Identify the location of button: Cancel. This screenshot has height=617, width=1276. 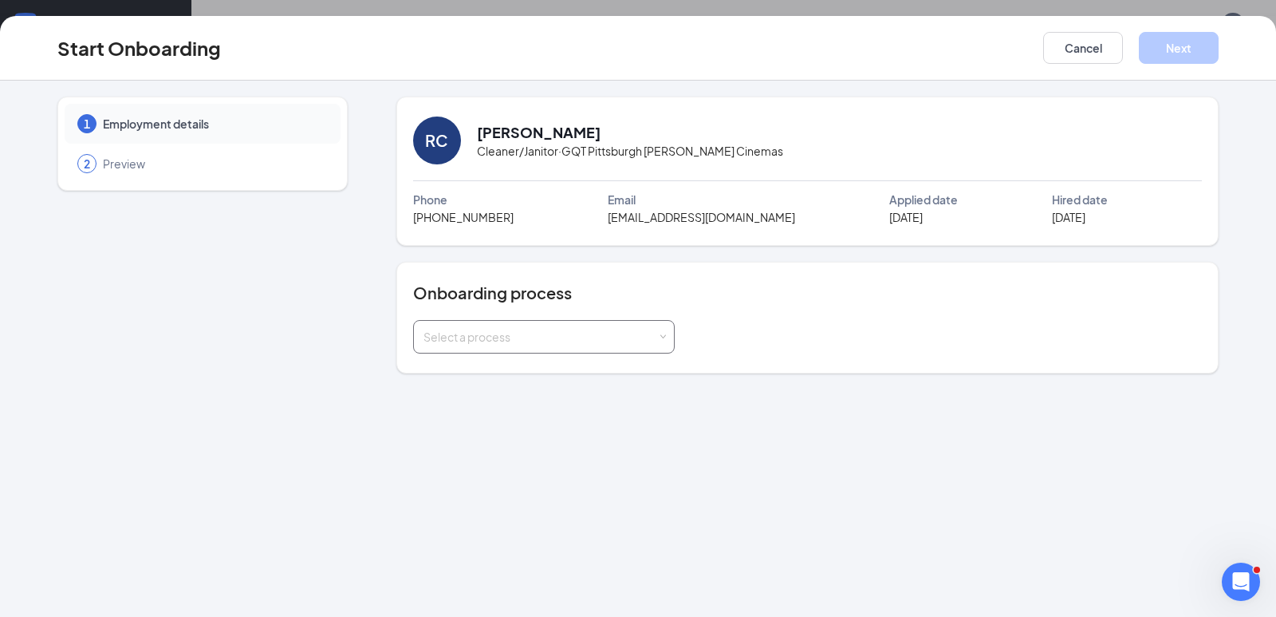
(1083, 48).